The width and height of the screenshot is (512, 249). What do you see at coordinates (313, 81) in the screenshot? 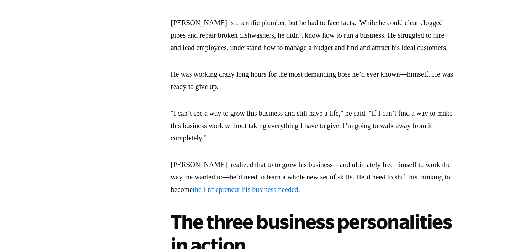
I see `p: He was working crazy long hours for the most demanding boss he’d ever known—himself. He was ready...` at bounding box center [313, 81].